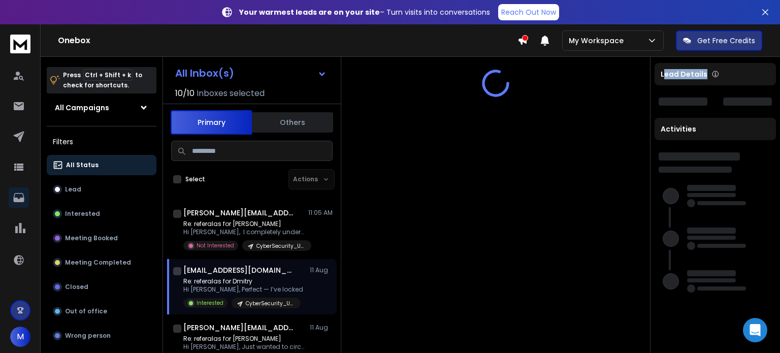  What do you see at coordinates (98, 262) in the screenshot?
I see `p: Meeting Completed` at bounding box center [98, 262].